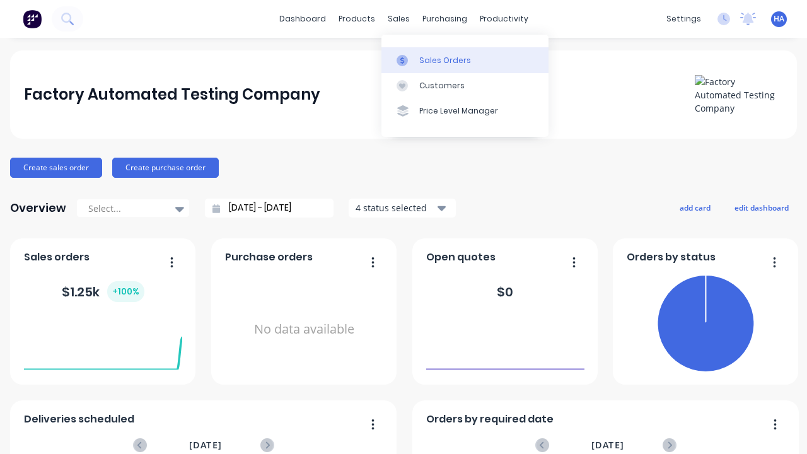  Describe the element at coordinates (125, 291) in the screenshot. I see `div: + 100 %` at that location.